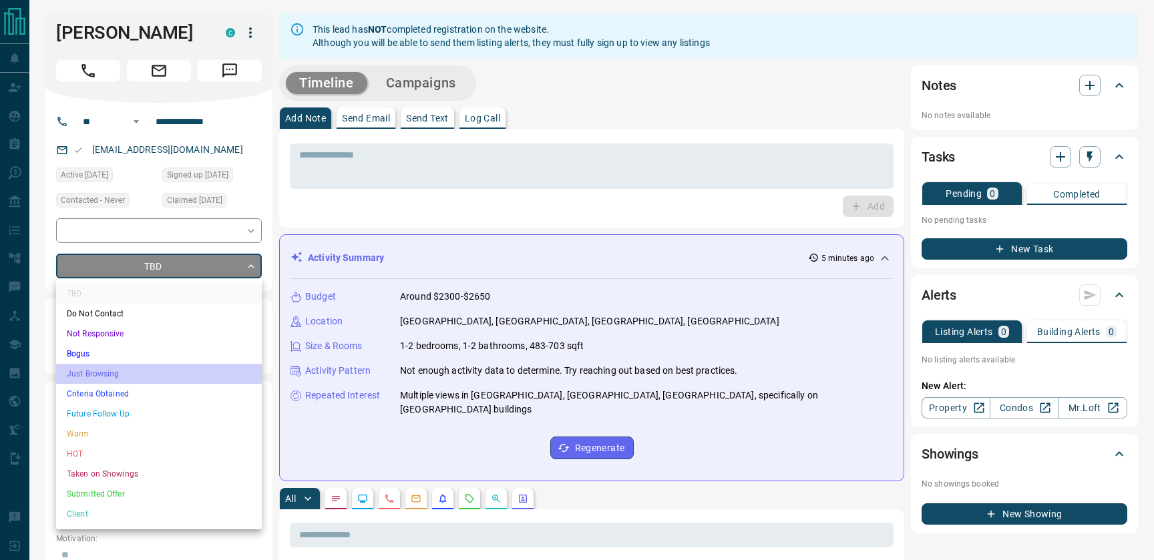 The width and height of the screenshot is (1154, 560). I want to click on li: Not Responsive, so click(159, 334).